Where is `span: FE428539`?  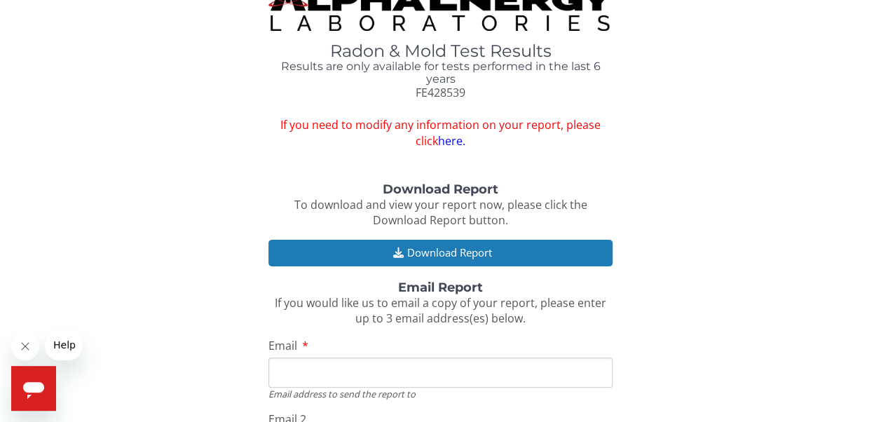 span: FE428539 is located at coordinates (440, 93).